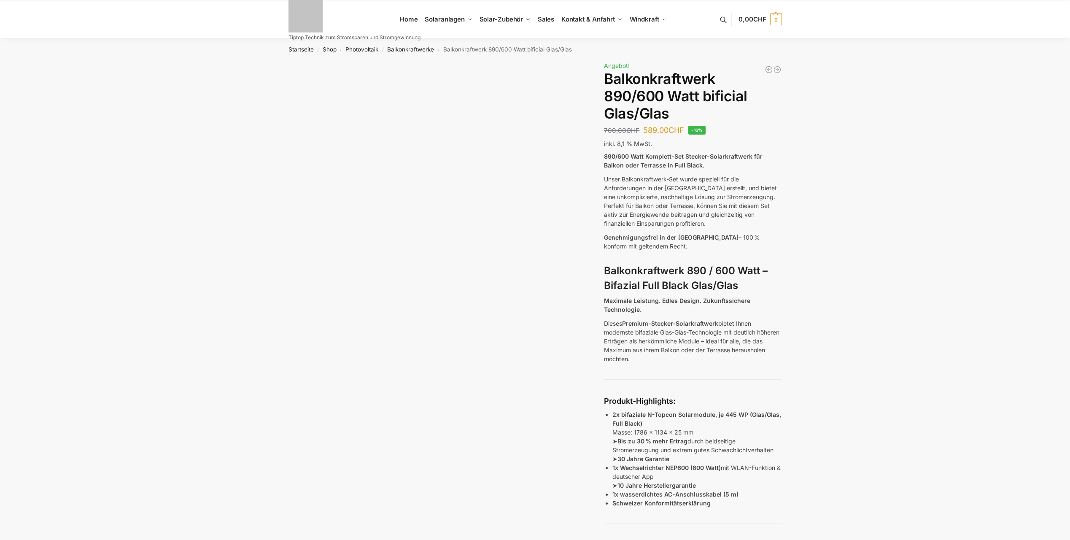 The height and width of the screenshot is (540, 1070). What do you see at coordinates (653, 441) in the screenshot?
I see `strong: Bis zu 30 % mehr Ertrag` at bounding box center [653, 441].